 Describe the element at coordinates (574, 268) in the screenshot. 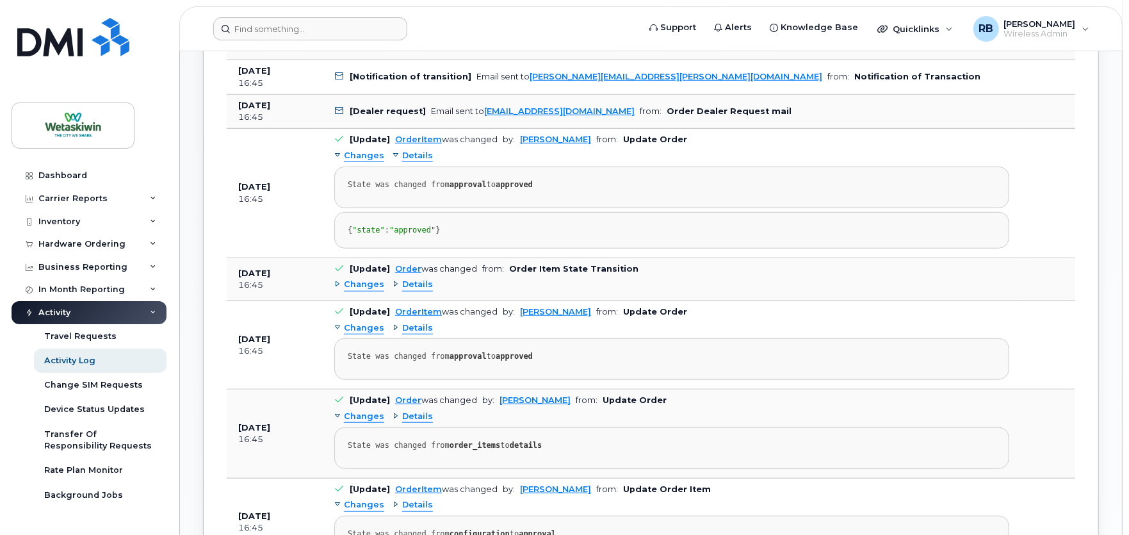

I see `b: Order Item State Transition` at that location.